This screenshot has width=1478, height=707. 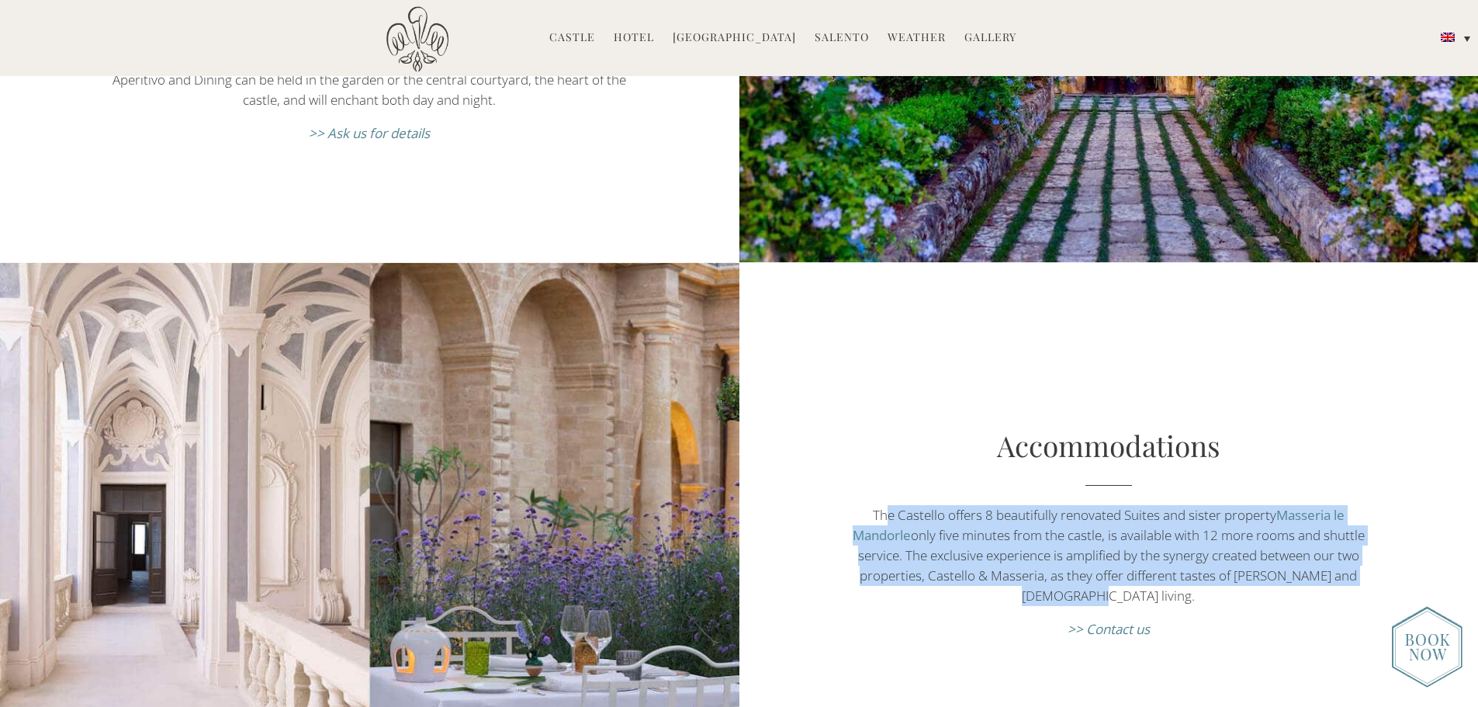 I want to click on a: Accommodations, so click(x=1108, y=444).